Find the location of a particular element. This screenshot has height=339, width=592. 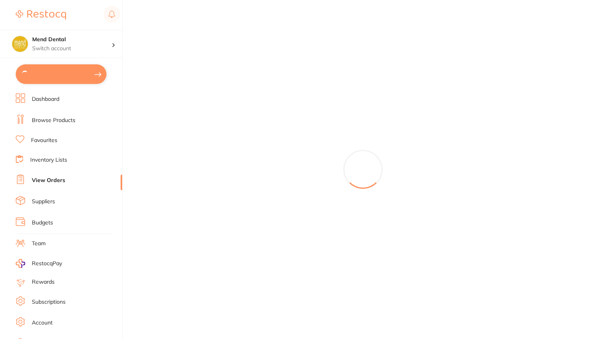

a: Budgets is located at coordinates (42, 223).